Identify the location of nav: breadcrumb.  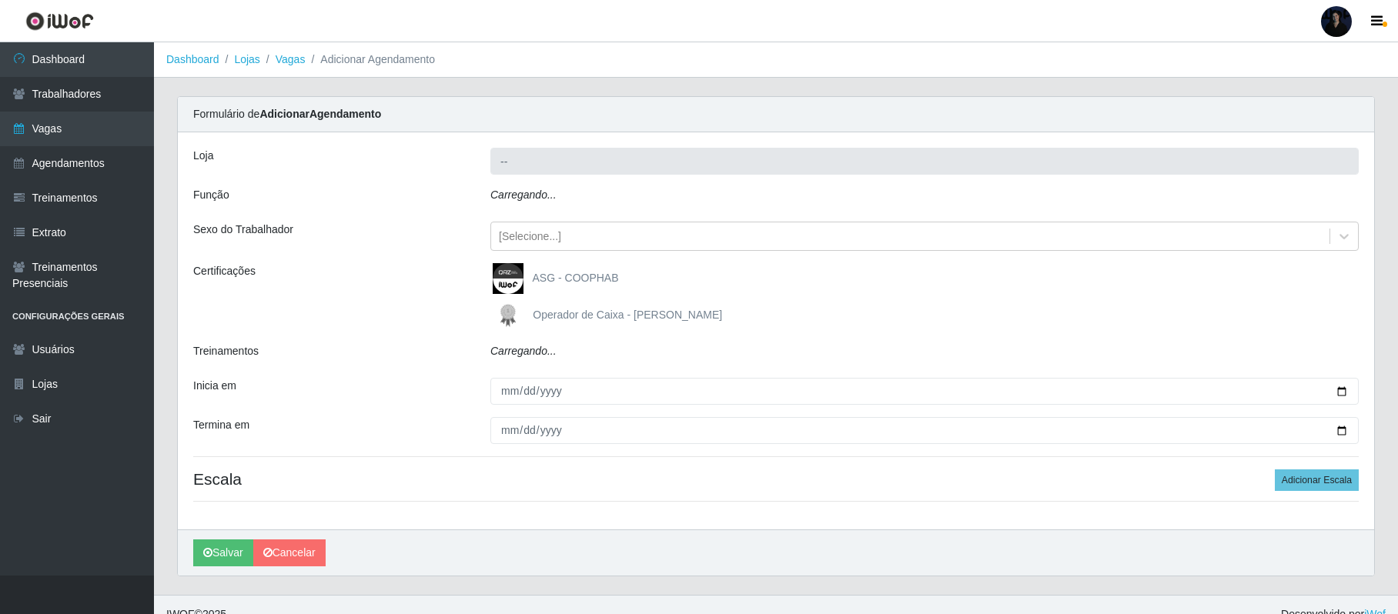
(776, 60).